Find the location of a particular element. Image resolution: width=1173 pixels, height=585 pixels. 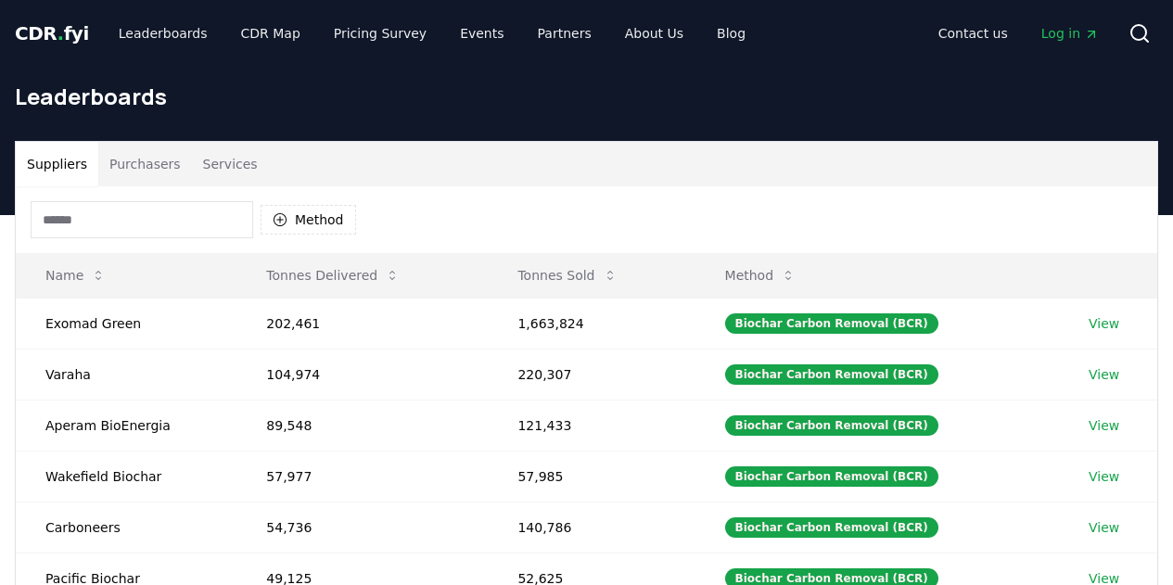

td: 202,461 is located at coordinates (362, 323).